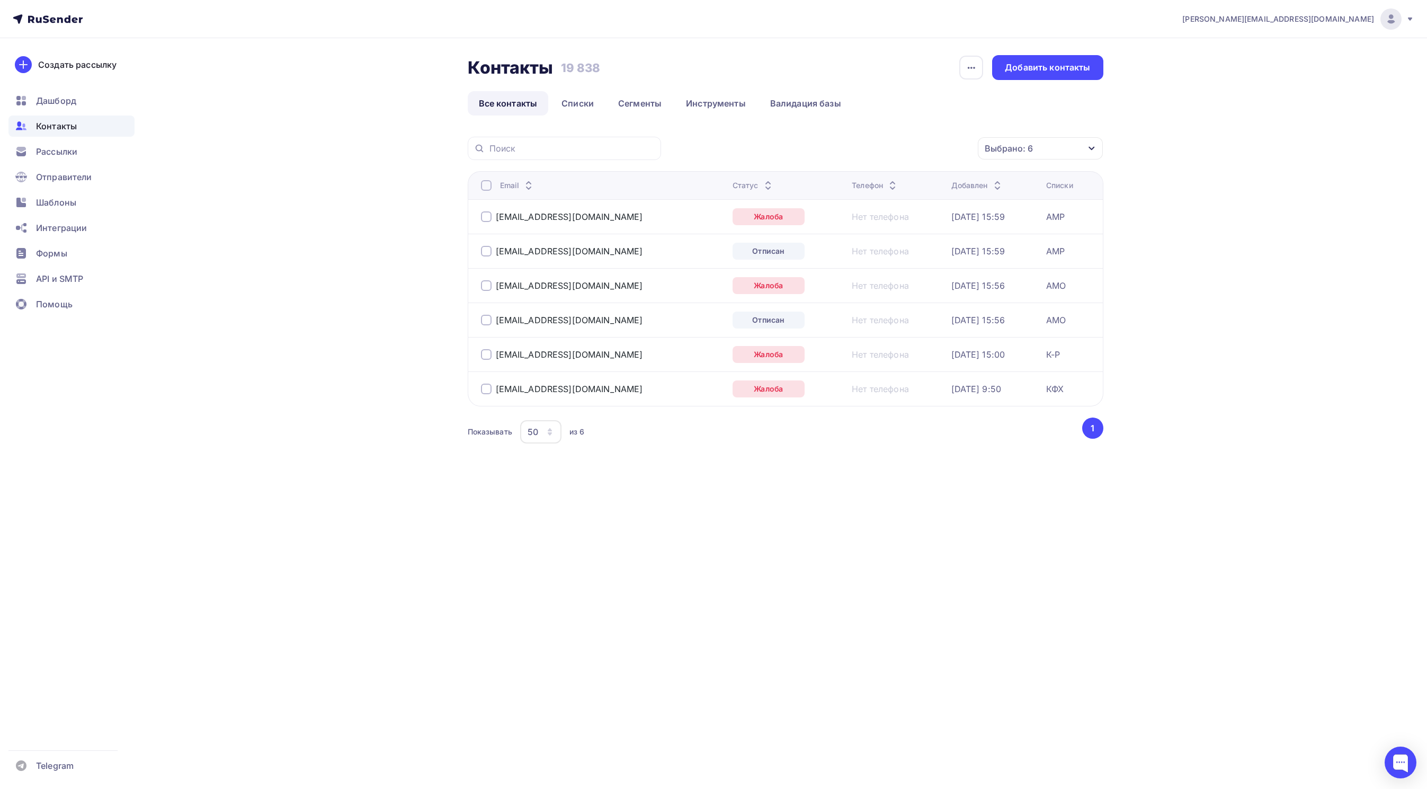 The image size is (1427, 789). I want to click on a: Валидация базы, so click(806, 103).